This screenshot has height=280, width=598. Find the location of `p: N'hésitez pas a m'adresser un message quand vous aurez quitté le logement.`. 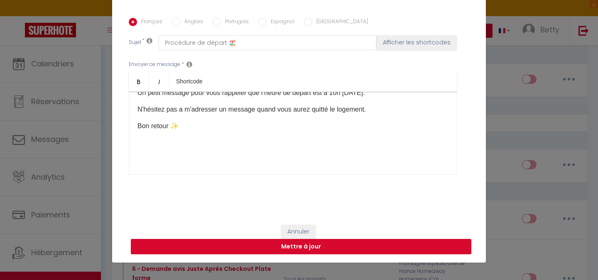

p: N'hésitez pas a m'adresser un message quand vous aurez quitté le logement. is located at coordinates (293, 110).